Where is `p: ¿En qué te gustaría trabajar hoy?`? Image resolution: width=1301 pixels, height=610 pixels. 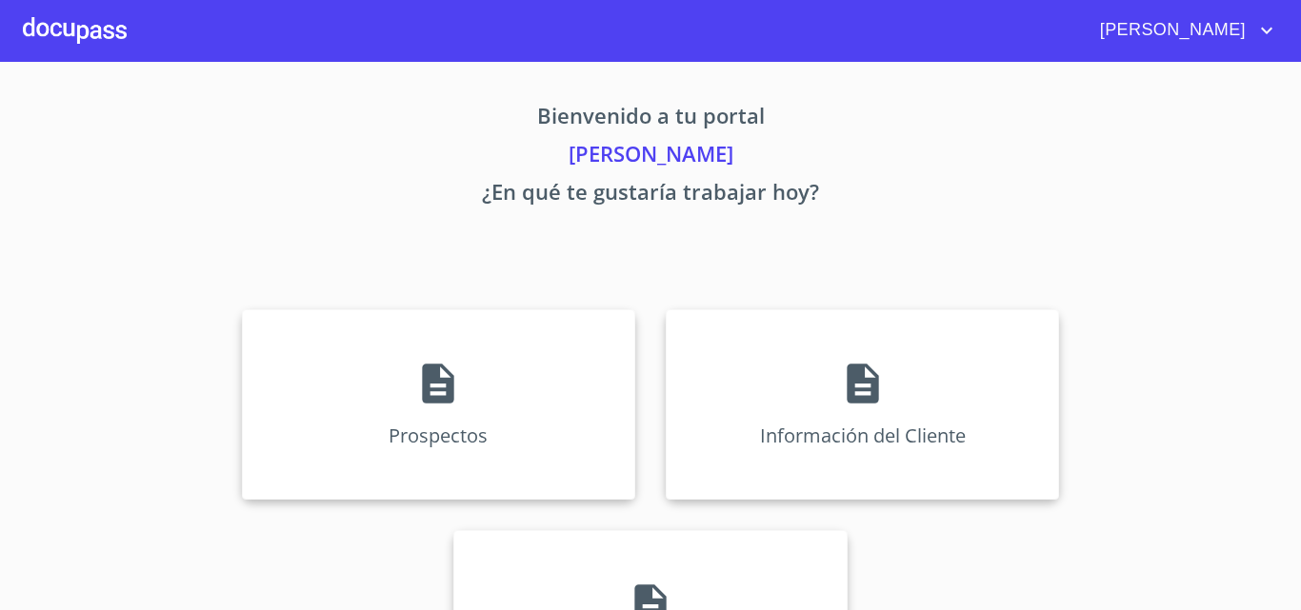
p: ¿En qué te gustaría trabajar hoy? is located at coordinates (650, 195).